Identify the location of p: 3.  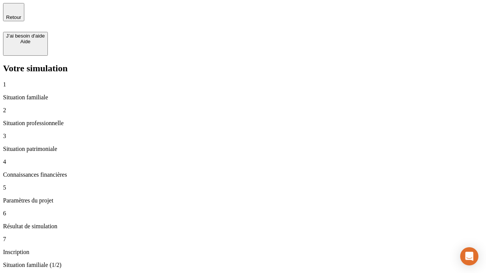
(243, 136).